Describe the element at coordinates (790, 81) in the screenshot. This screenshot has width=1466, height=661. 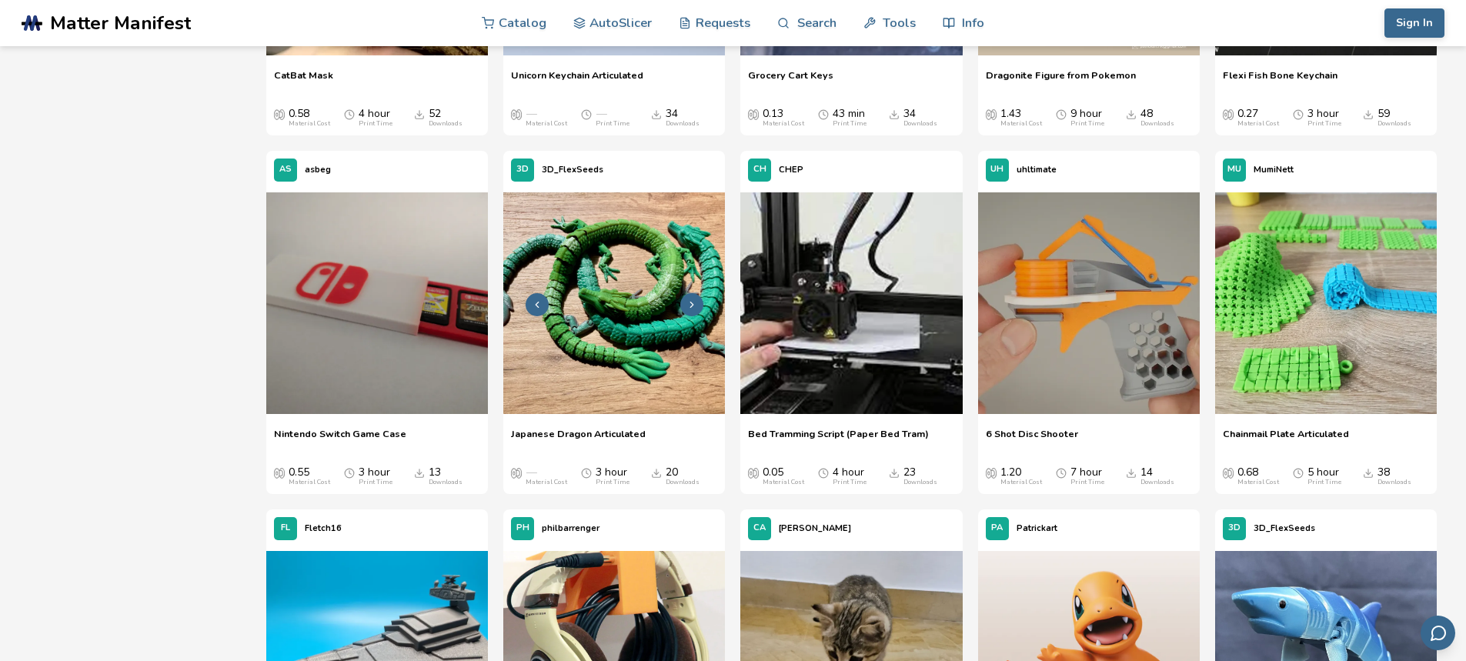
I see `a: Grocery Cart Keys` at that location.